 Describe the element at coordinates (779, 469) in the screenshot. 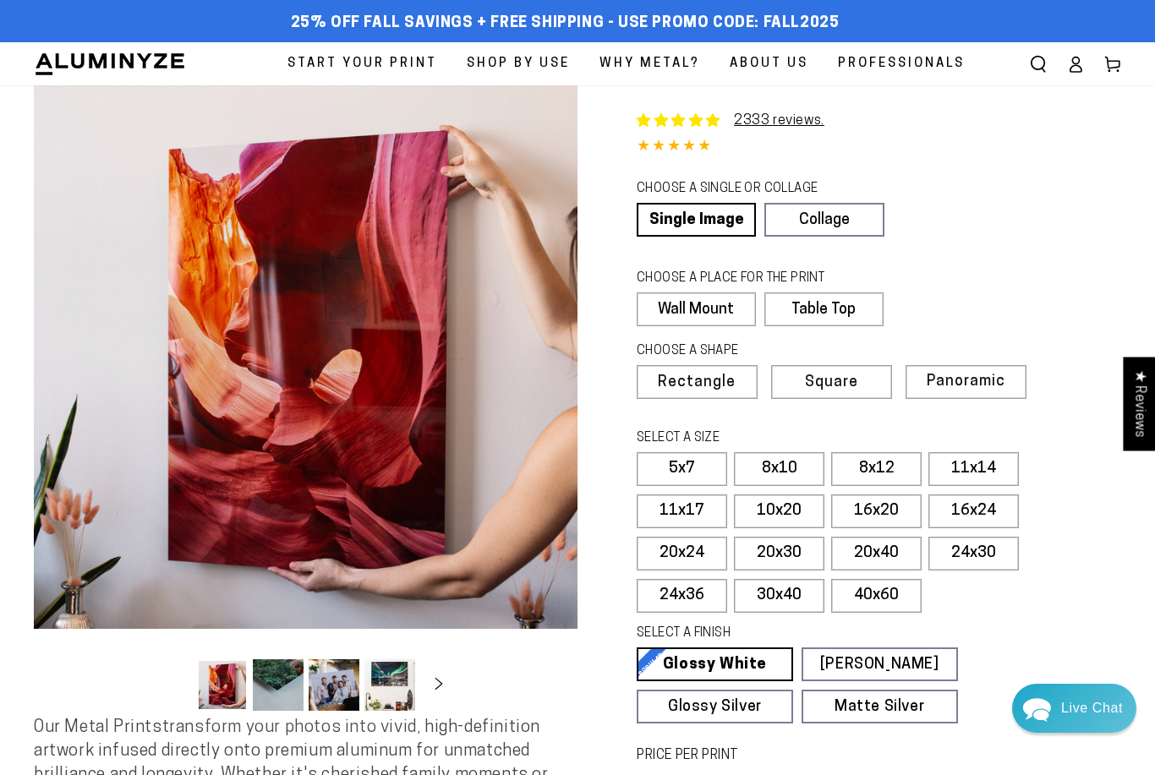

I see `label: 8x10` at that location.